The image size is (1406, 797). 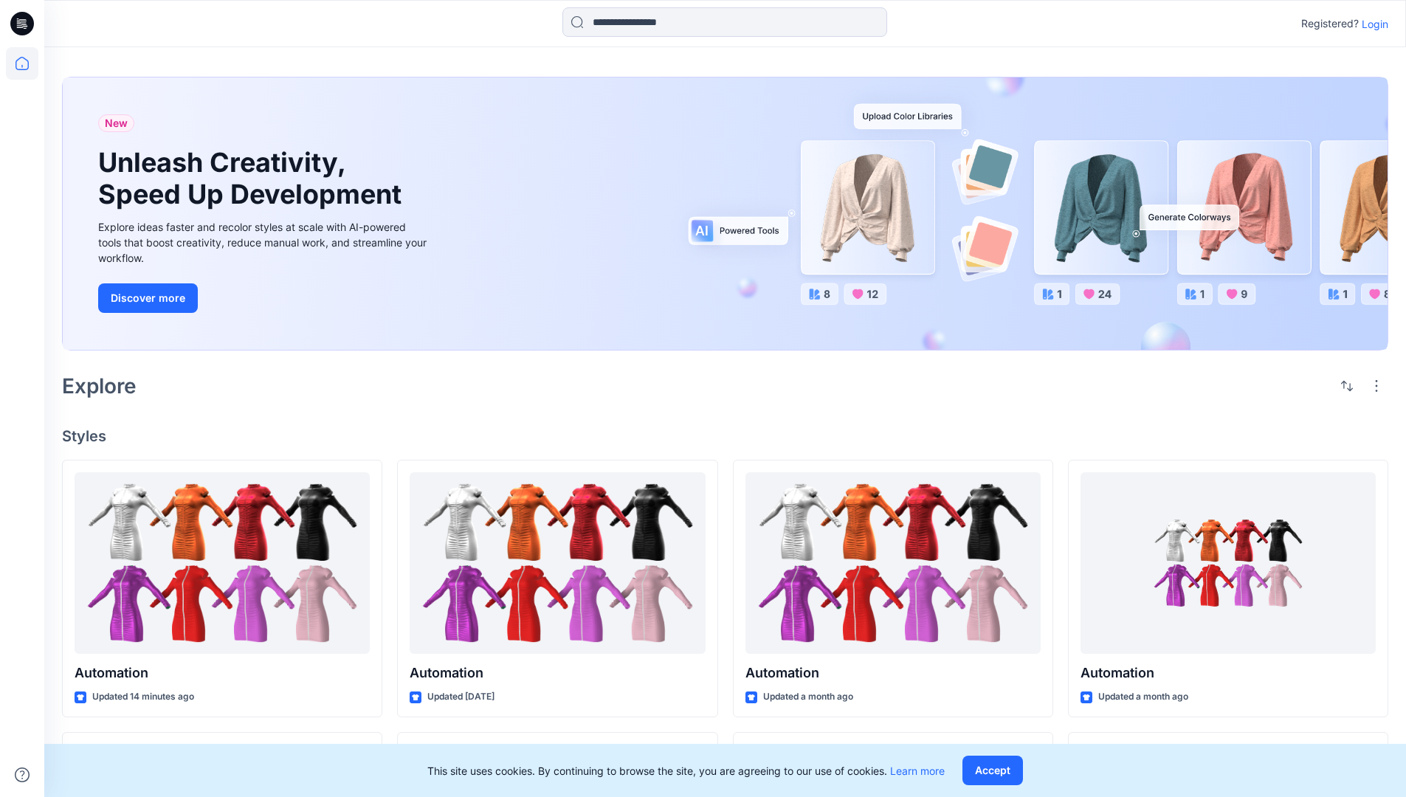 What do you see at coordinates (1330, 24) in the screenshot?
I see `p: Registered?` at bounding box center [1330, 24].